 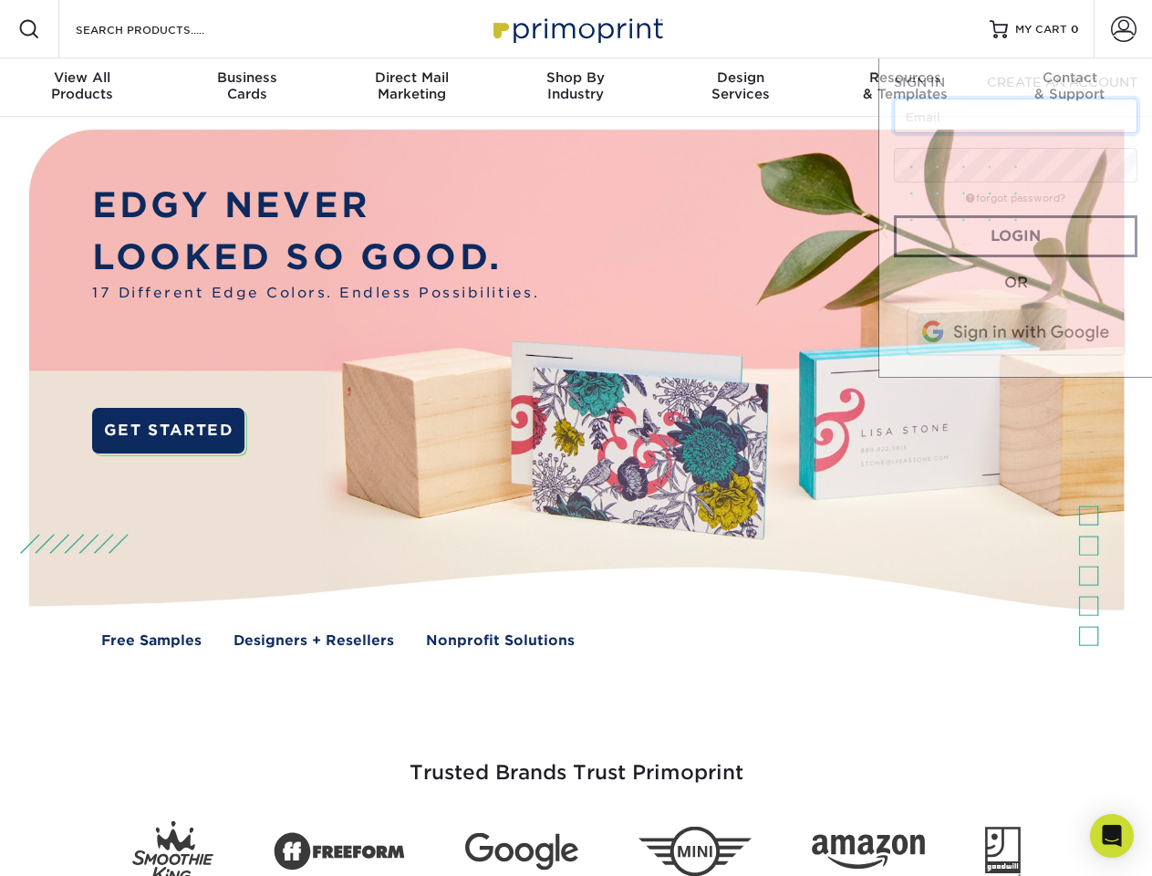 What do you see at coordinates (1016, 236) in the screenshot?
I see `a: Login` at bounding box center [1016, 236].